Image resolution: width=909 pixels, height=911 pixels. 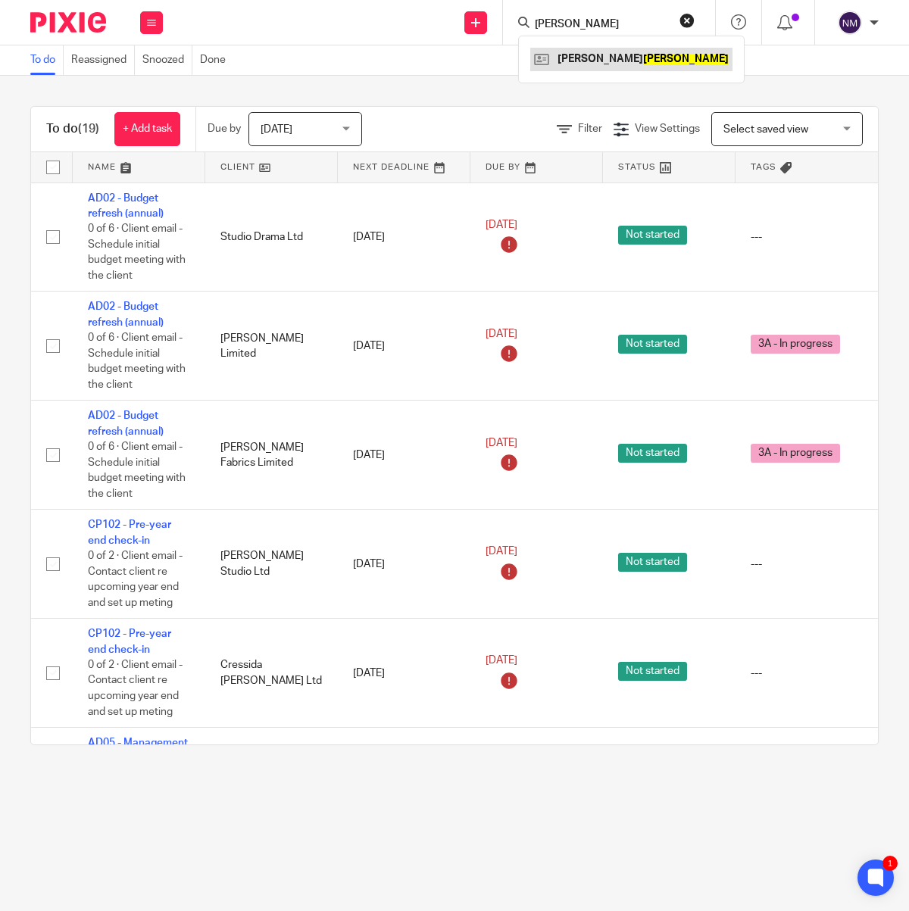 I want to click on h1: To do, so click(x=73, y=129).